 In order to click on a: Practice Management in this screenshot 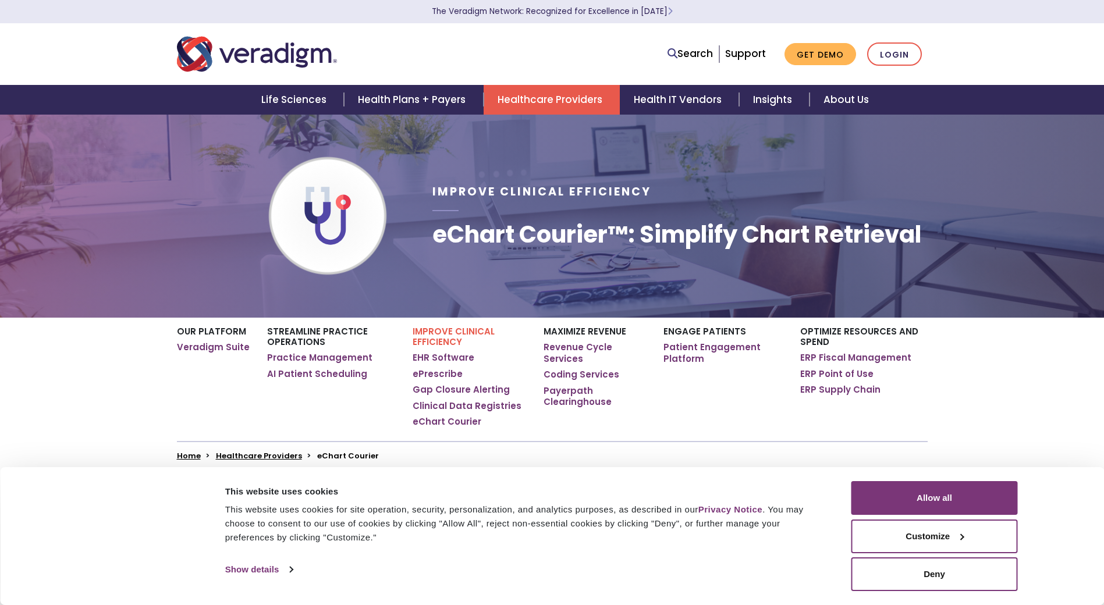, I will do `click(320, 358)`.